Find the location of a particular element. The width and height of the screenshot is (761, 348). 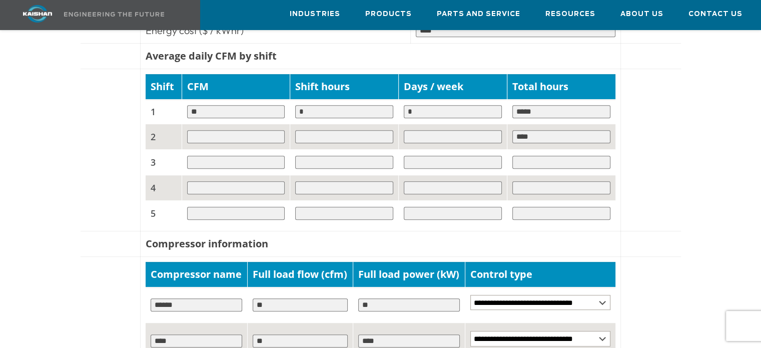

span: Parts and Service is located at coordinates (478, 14).